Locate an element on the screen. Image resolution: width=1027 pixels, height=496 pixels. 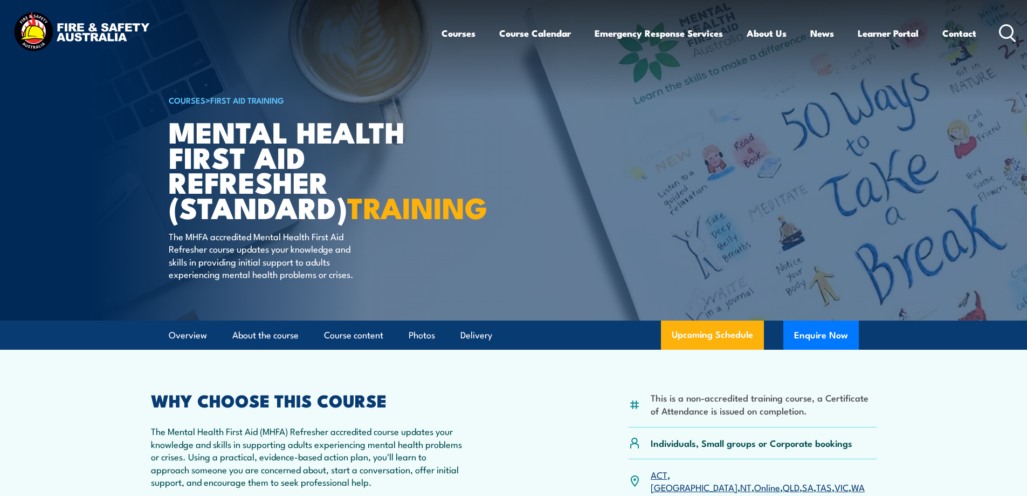
a: COURSES is located at coordinates (187, 100).